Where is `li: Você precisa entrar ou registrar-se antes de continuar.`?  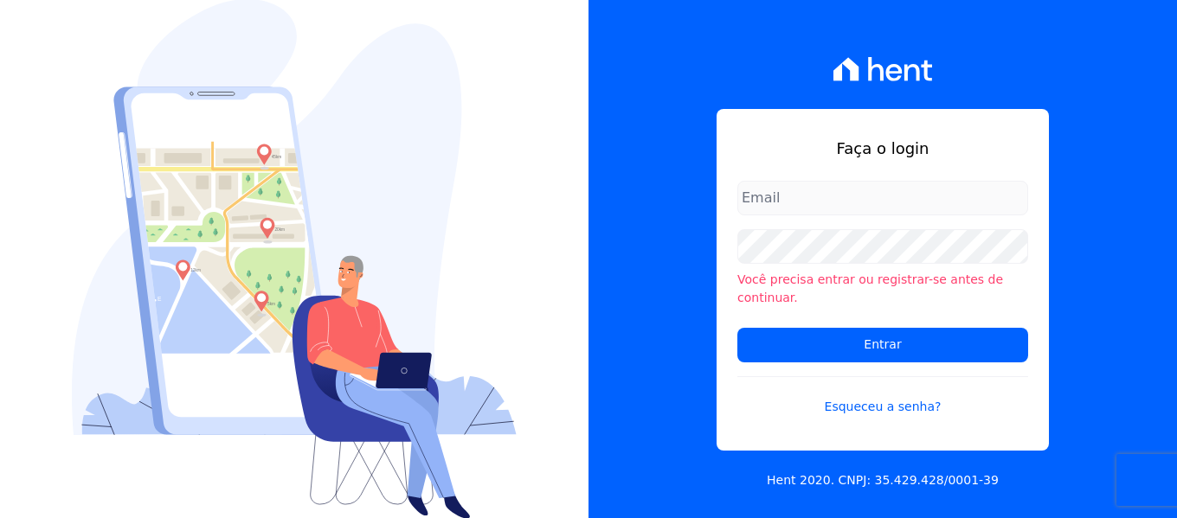 li: Você precisa entrar ou registrar-se antes de continuar. is located at coordinates (883, 289).